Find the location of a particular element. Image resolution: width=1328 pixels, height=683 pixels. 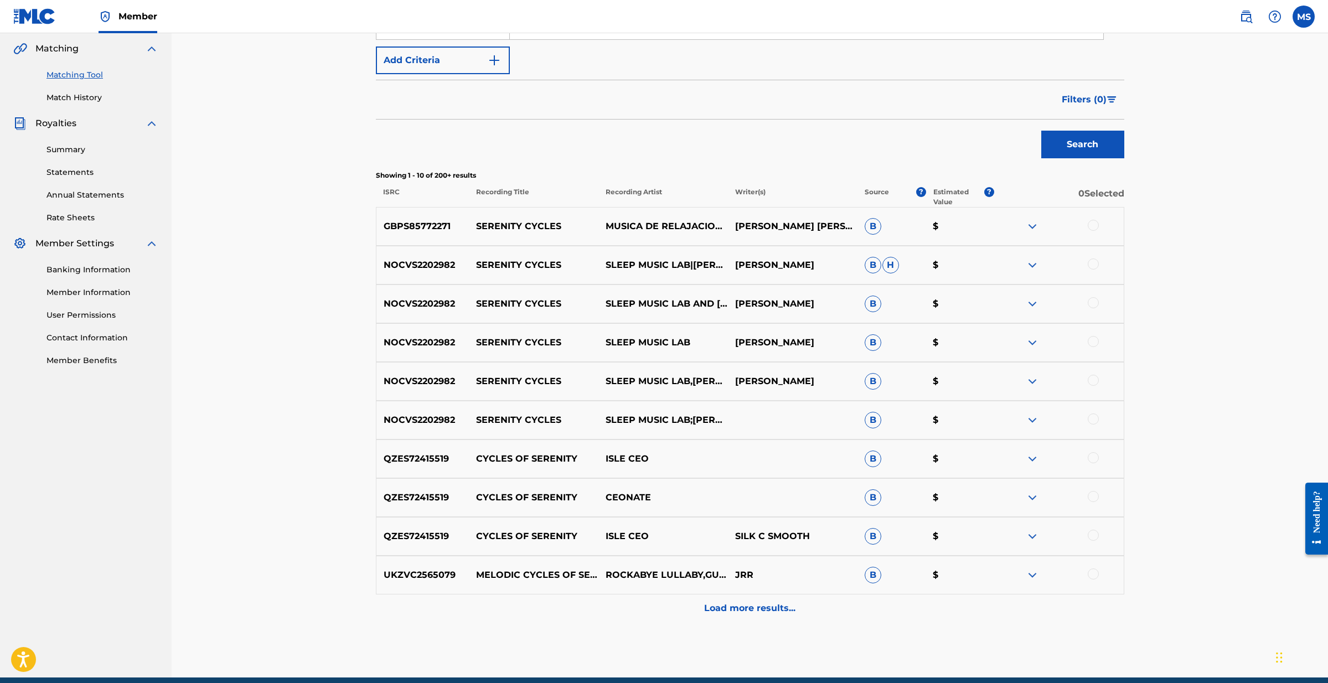

p: JRR is located at coordinates (793, 575).